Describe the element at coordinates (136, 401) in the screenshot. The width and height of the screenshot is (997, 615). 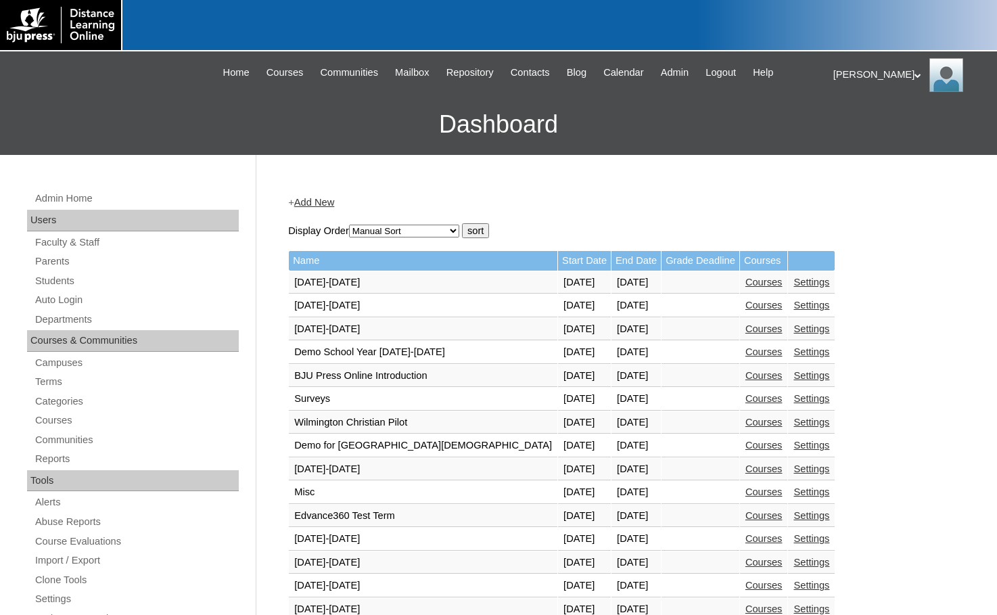
I see `a: Categories` at that location.